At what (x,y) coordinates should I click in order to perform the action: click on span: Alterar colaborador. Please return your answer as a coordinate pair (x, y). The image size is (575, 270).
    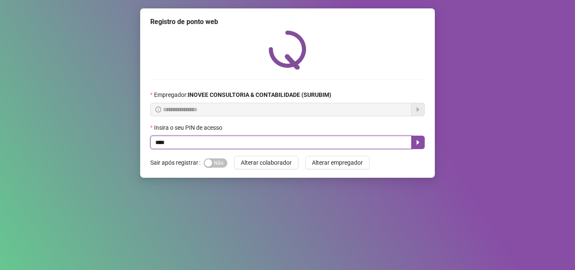
    Looking at the image, I should click on (266, 163).